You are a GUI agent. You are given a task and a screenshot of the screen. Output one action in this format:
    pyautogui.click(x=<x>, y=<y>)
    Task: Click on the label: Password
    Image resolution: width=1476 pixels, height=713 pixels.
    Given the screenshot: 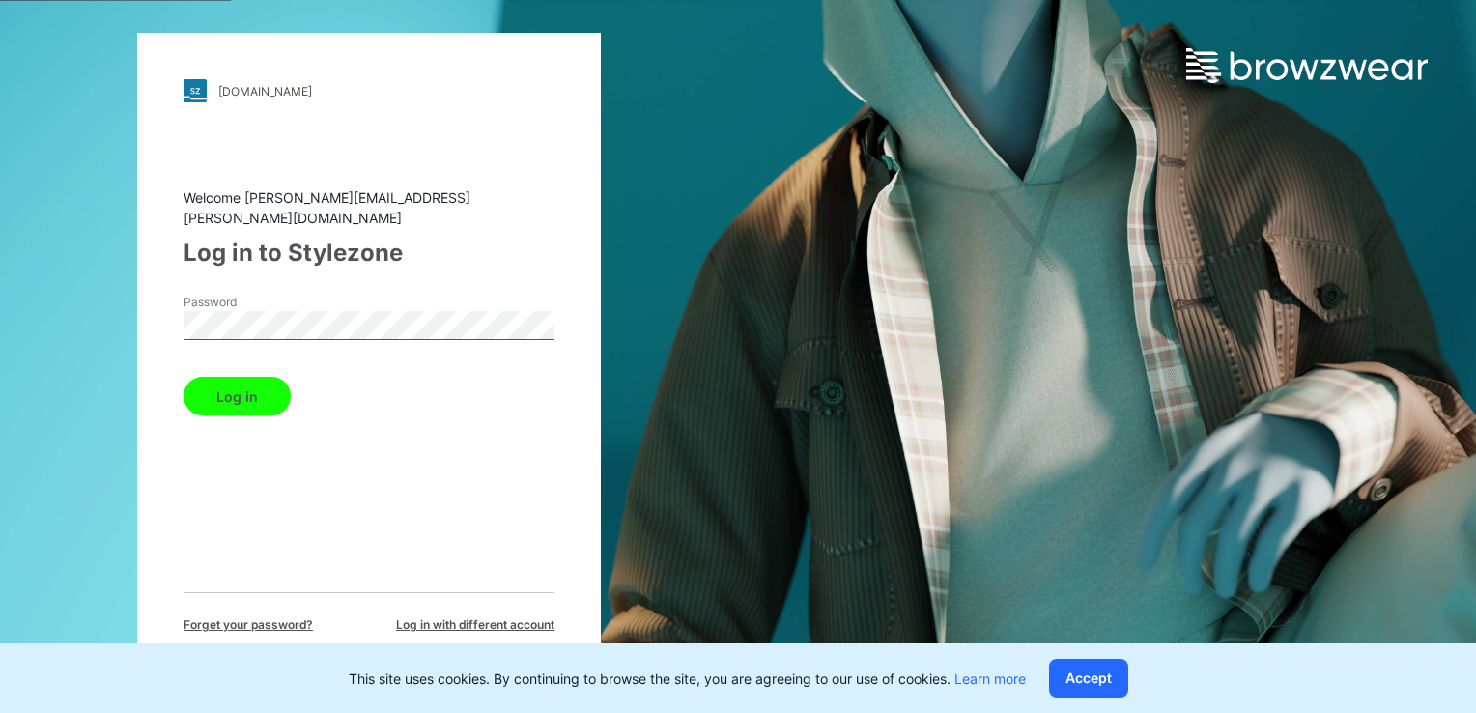 What is the action you would take?
    pyautogui.click(x=251, y=302)
    